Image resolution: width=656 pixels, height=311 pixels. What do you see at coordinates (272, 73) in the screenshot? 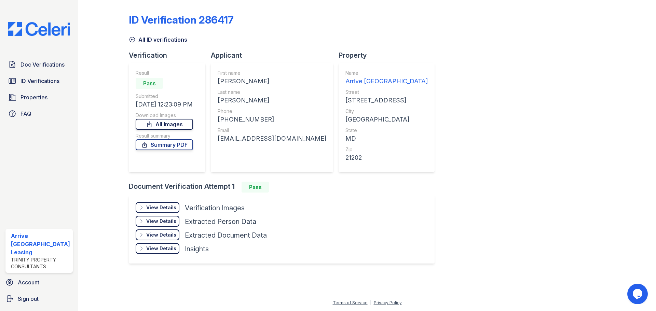
I see `div: First name` at bounding box center [272, 73].